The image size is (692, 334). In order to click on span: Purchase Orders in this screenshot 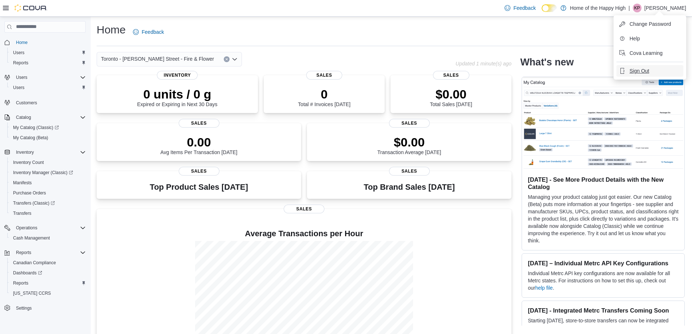, I will do `click(29, 193)`.